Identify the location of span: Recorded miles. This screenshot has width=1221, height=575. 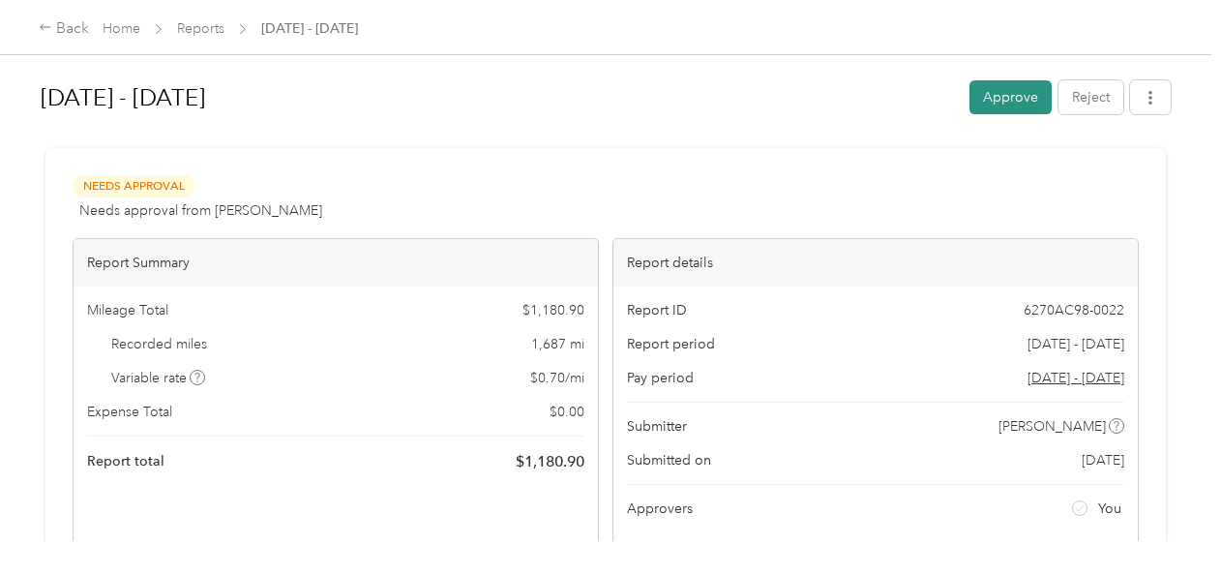
(159, 344).